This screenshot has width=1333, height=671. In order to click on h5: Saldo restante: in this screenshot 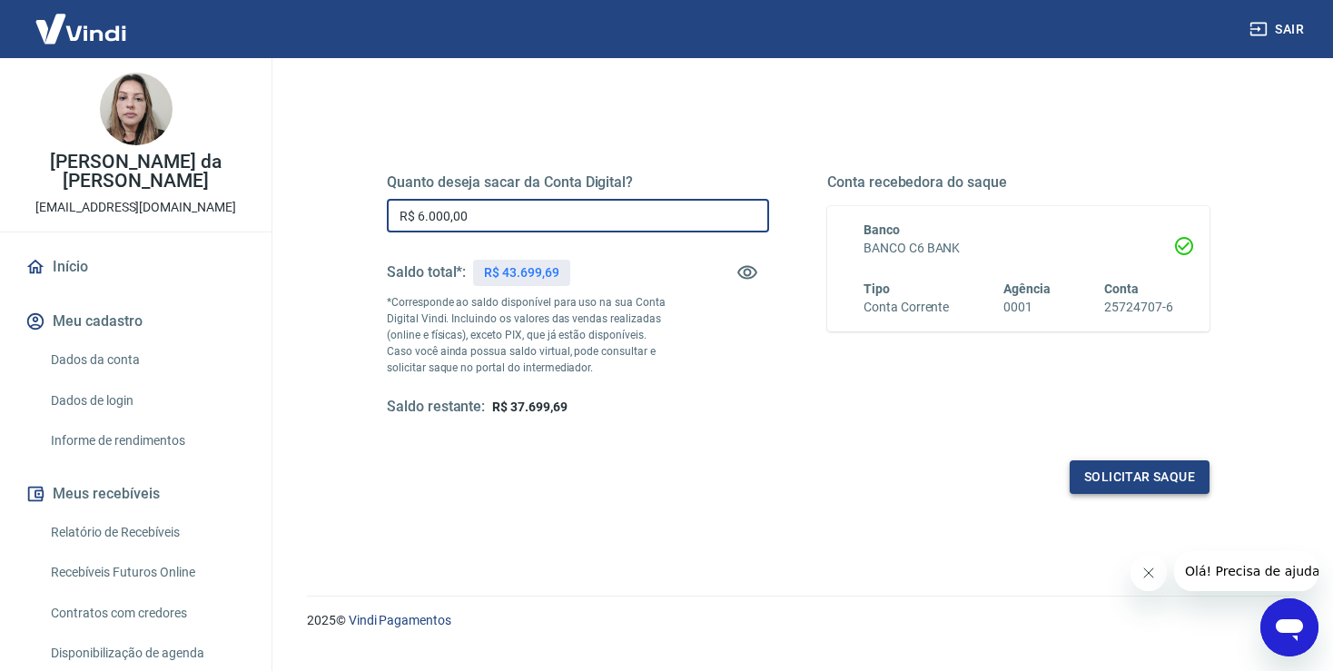, I will do `click(436, 407)`.